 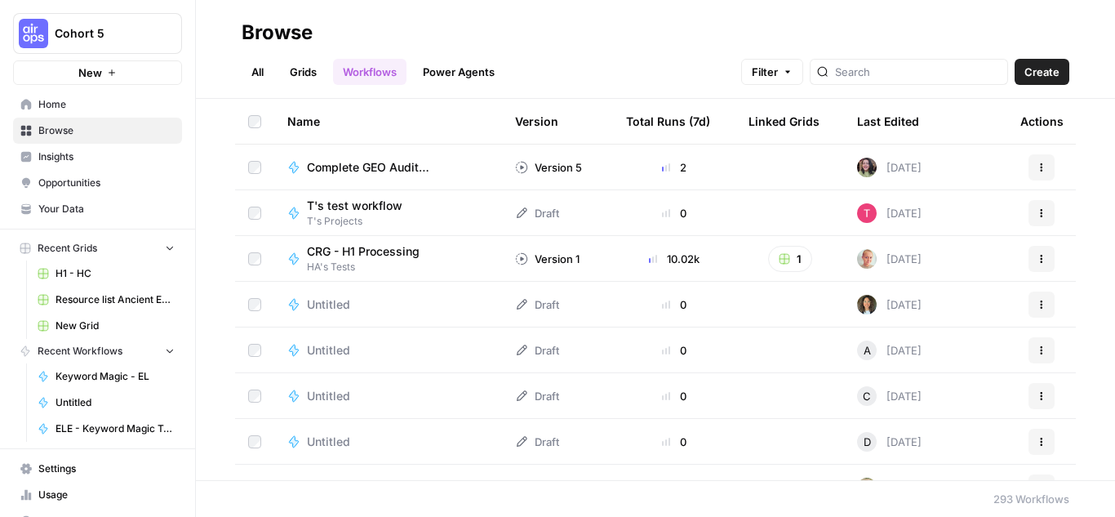 I want to click on span: Browse, so click(x=106, y=131).